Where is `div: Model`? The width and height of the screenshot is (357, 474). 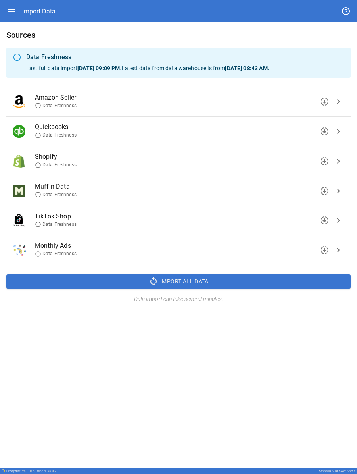
div: Model is located at coordinates (47, 471).